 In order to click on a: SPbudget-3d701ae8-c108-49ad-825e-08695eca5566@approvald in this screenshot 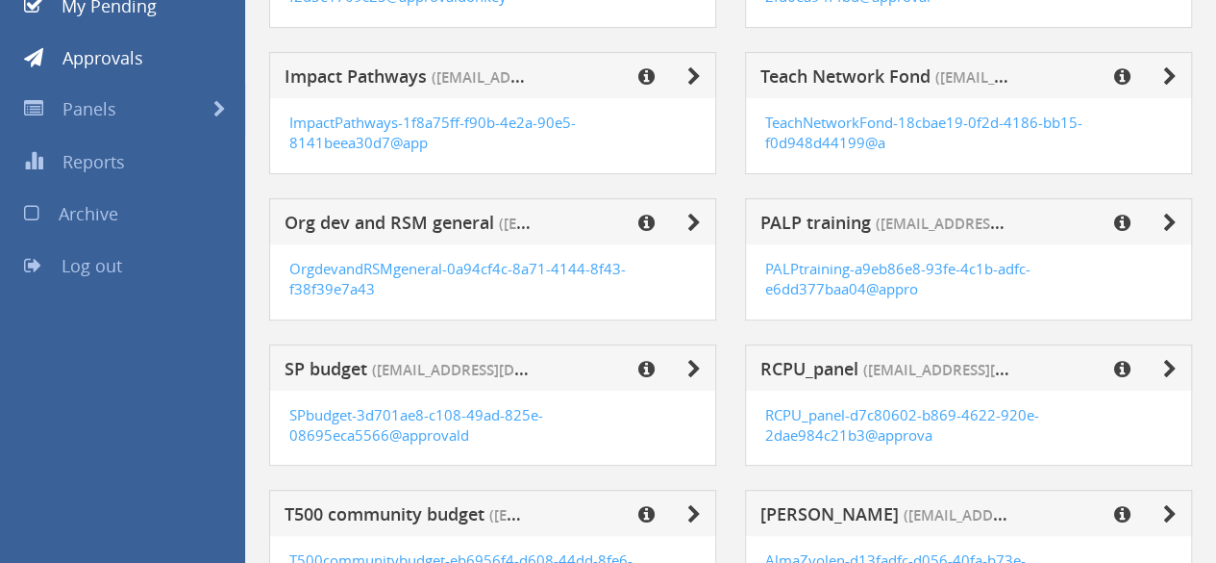, I will do `click(416, 424)`.